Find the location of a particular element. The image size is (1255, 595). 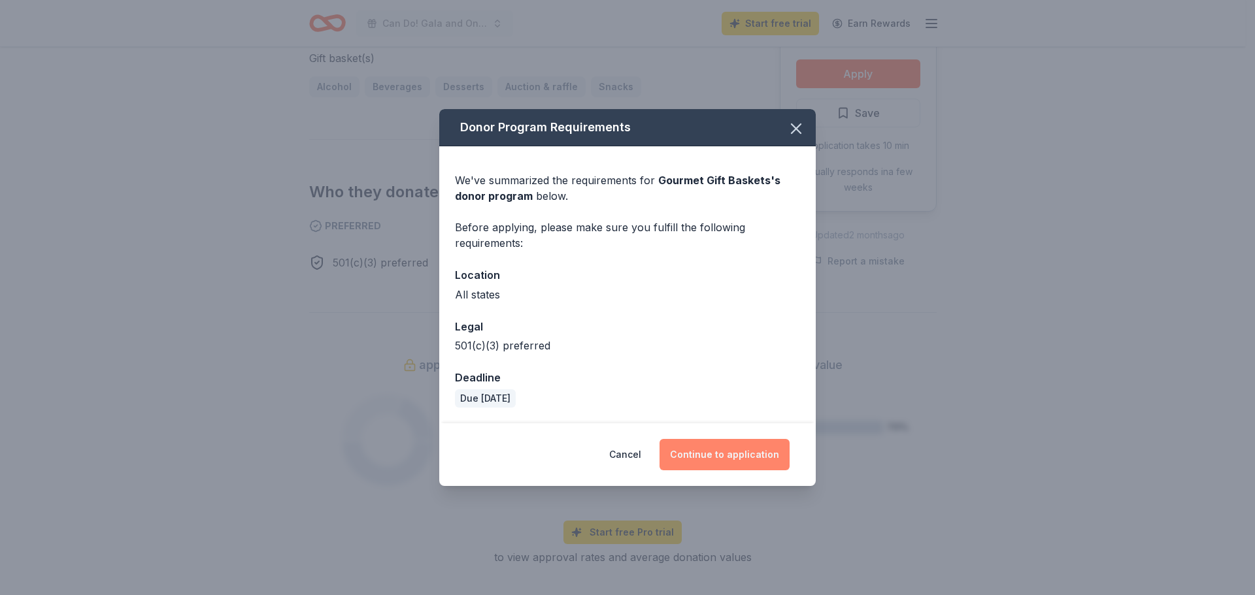

div: Before applying, please make sure you fulfill the following requirements: is located at coordinates (627, 235).